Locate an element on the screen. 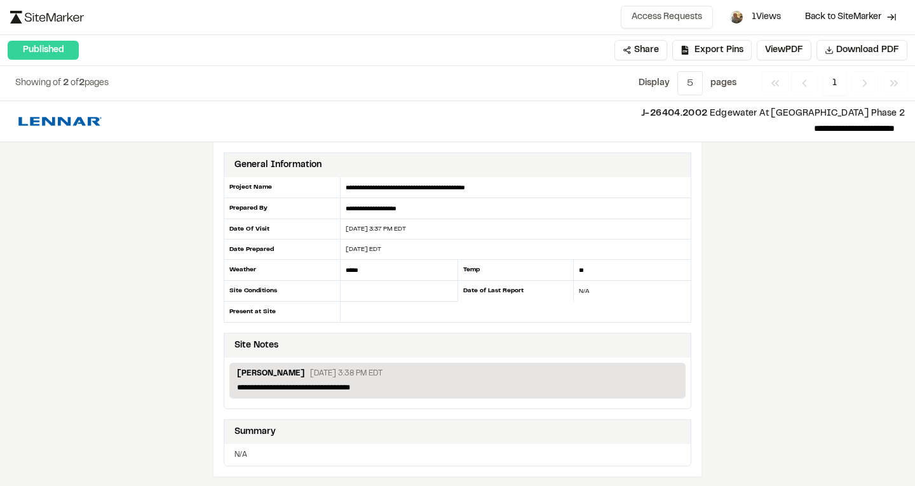  p: page s is located at coordinates (723, 83).